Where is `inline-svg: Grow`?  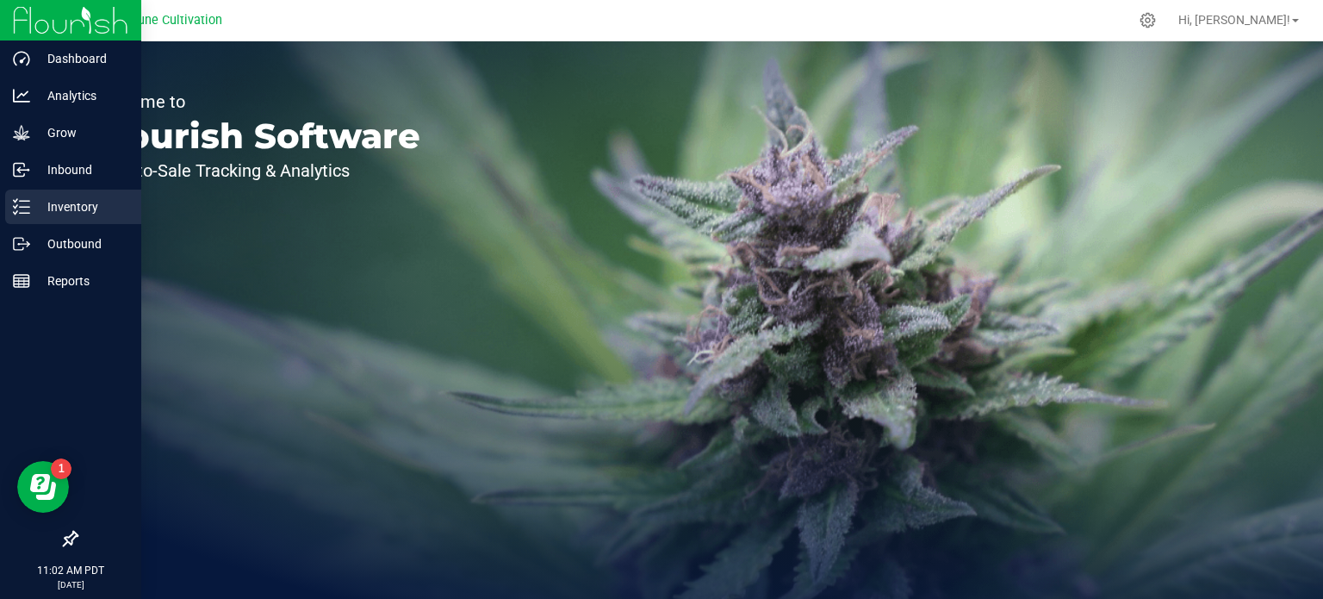 inline-svg: Grow is located at coordinates (22, 133).